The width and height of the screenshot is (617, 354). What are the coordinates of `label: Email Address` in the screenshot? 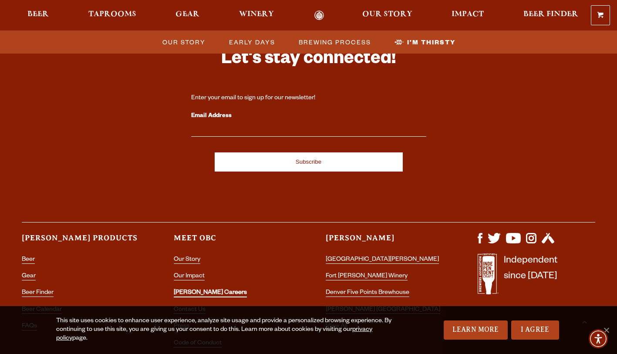 It's located at (309, 116).